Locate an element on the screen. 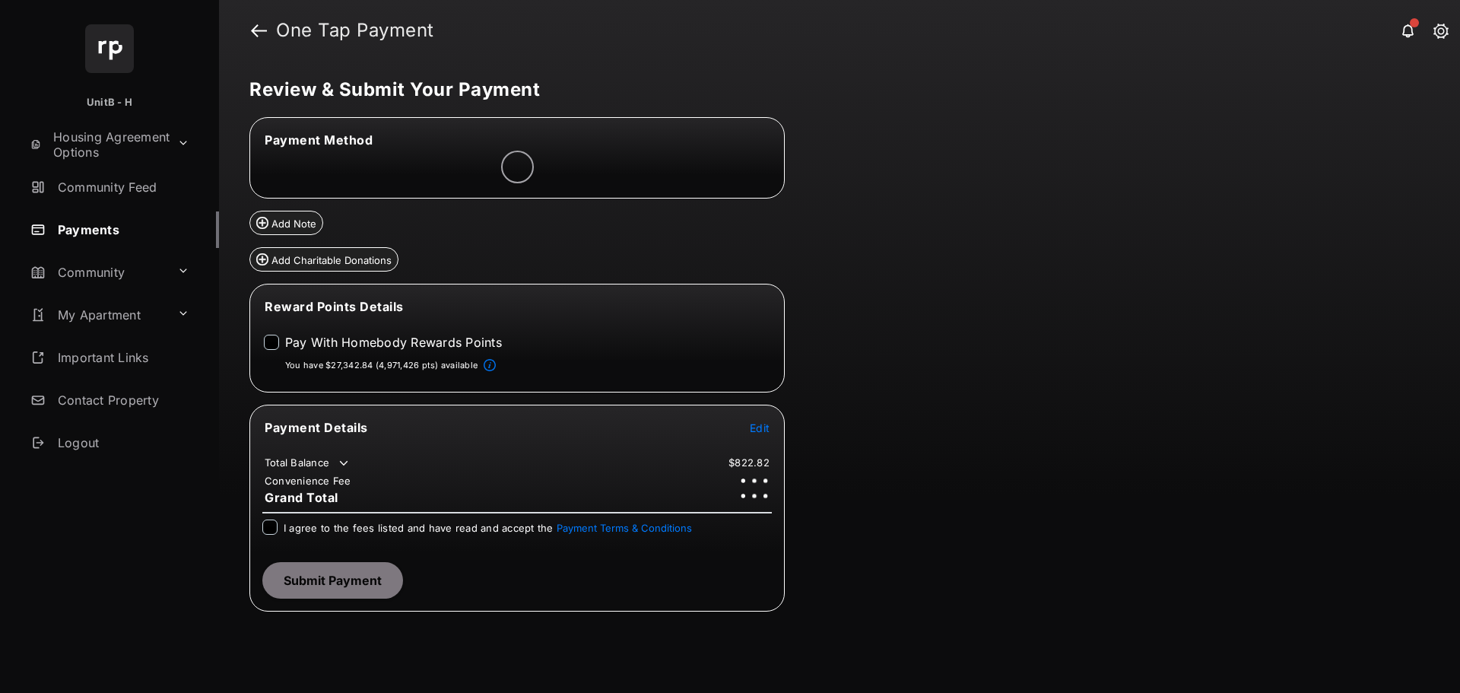 The height and width of the screenshot is (693, 1460). img: svg+xml;base64,PHN2ZyB4bWxucz0iaHR0cDovL3d3dy53My5vcmcvMjAwMC9zdmciIHdpZHRoPSI2NCIgaGVpZ2h0PSI2NC... is located at coordinates (110, 49).